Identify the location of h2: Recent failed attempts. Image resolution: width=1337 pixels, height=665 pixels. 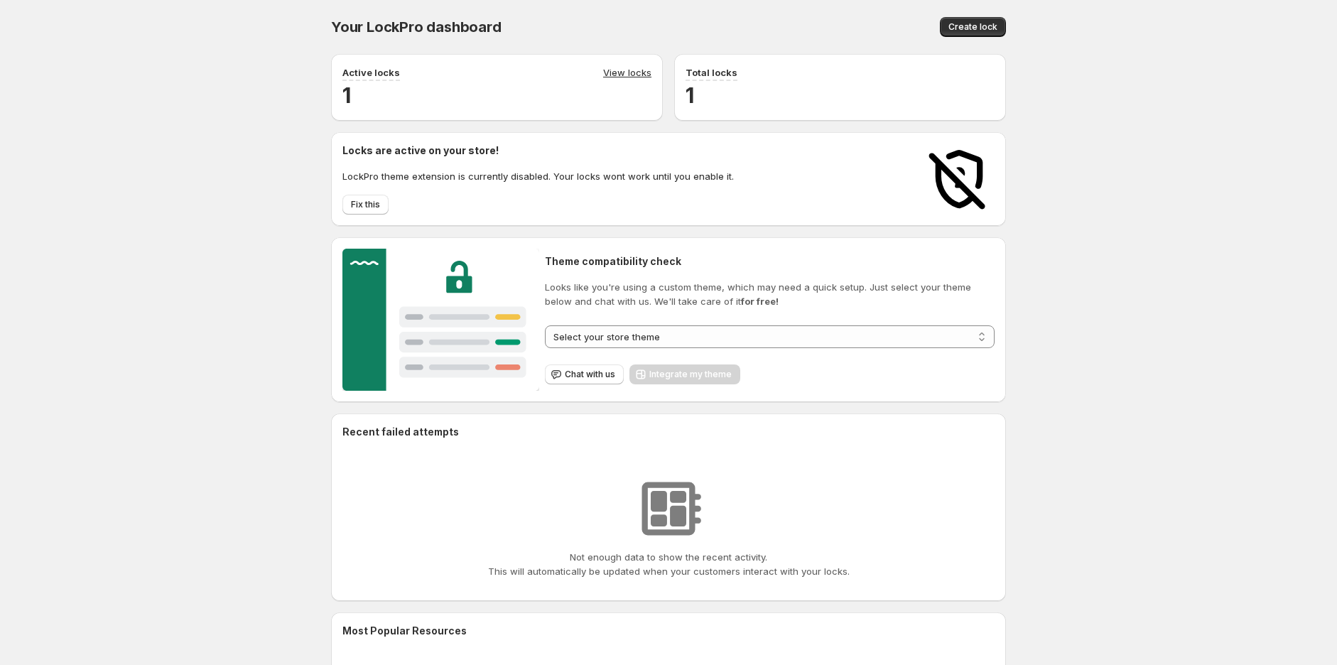
(401, 432).